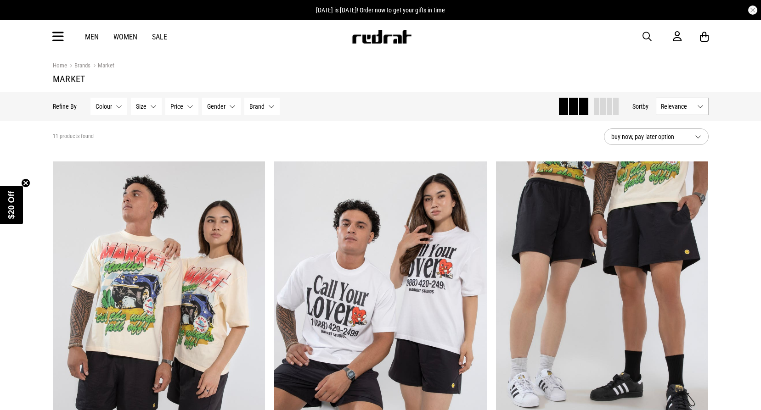 Image resolution: width=761 pixels, height=410 pixels. I want to click on button: Relevance, so click(682, 107).